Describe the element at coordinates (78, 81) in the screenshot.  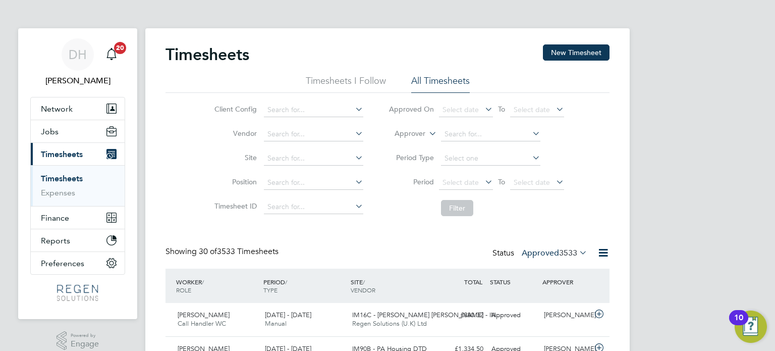
I see `span: Darren Hartman` at that location.